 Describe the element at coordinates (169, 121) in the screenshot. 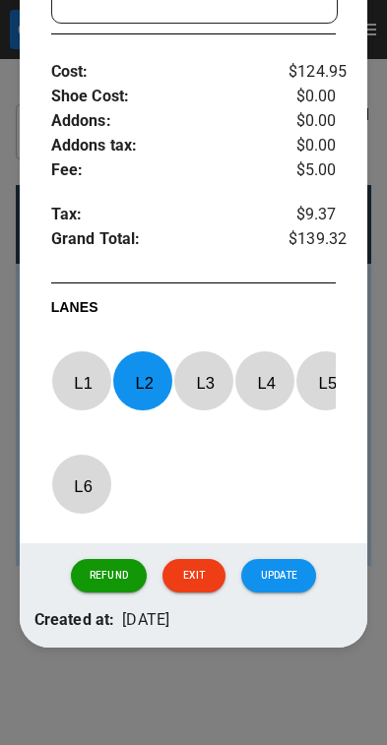

I see `p: Addons :` at that location.